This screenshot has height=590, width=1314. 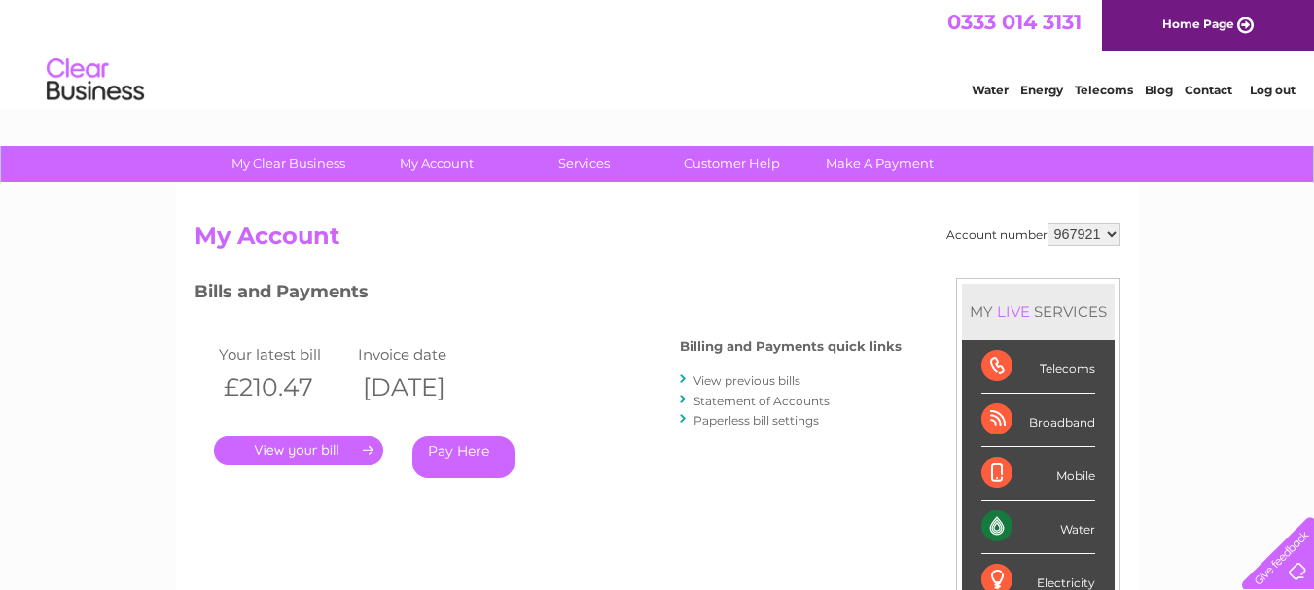 What do you see at coordinates (747, 380) in the screenshot?
I see `a: View previous bills` at bounding box center [747, 380].